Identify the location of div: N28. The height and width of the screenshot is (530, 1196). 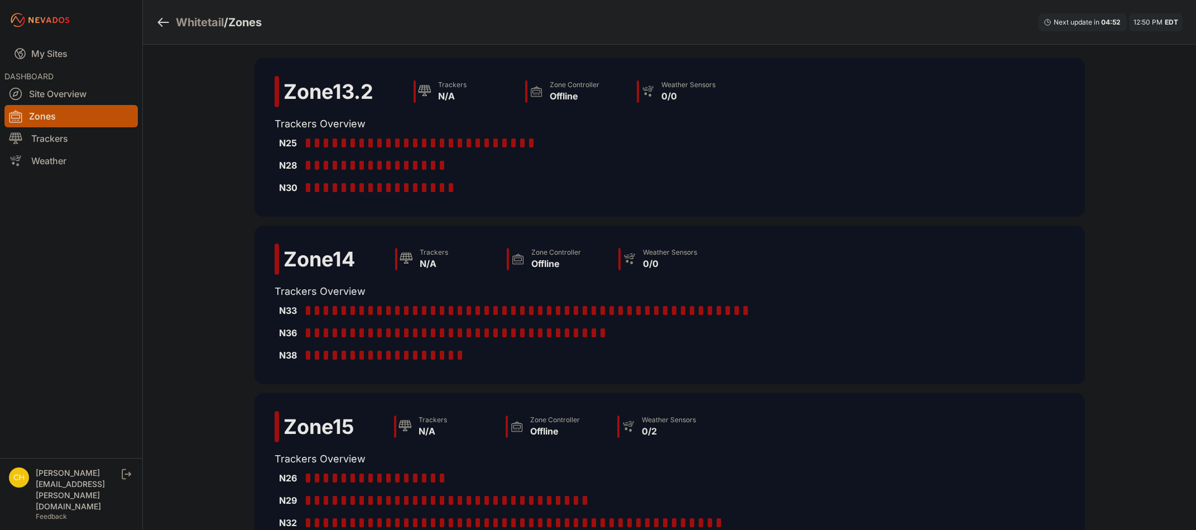
(290, 165).